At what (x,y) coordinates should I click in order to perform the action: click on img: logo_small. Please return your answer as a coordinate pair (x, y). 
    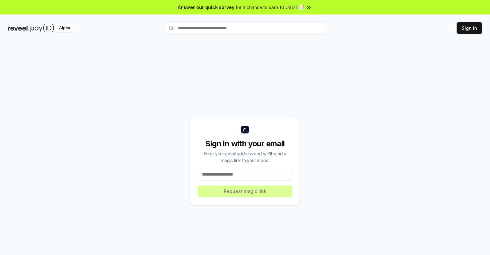
    Looking at the image, I should click on (245, 129).